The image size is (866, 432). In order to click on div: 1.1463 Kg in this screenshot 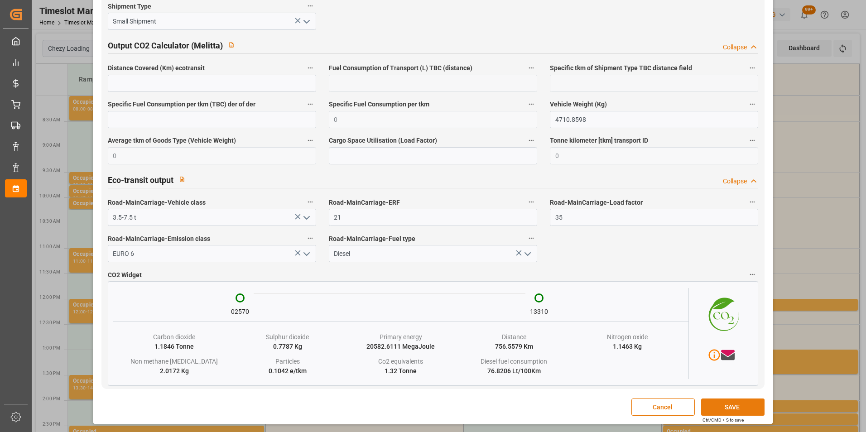, I will do `click(627, 347)`.